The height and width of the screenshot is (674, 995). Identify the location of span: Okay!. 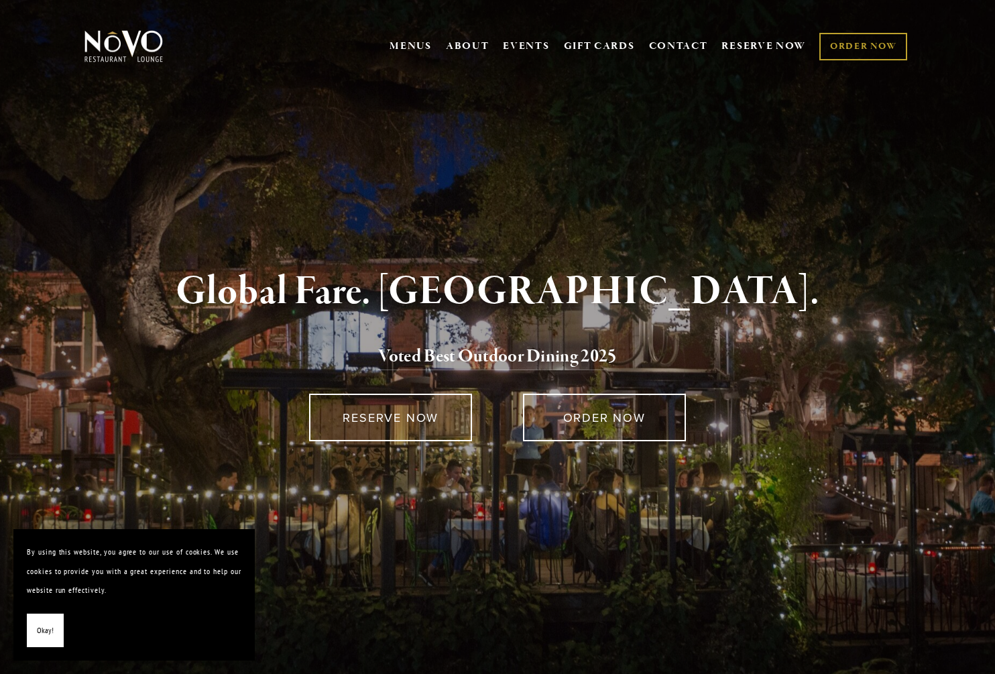
(45, 630).